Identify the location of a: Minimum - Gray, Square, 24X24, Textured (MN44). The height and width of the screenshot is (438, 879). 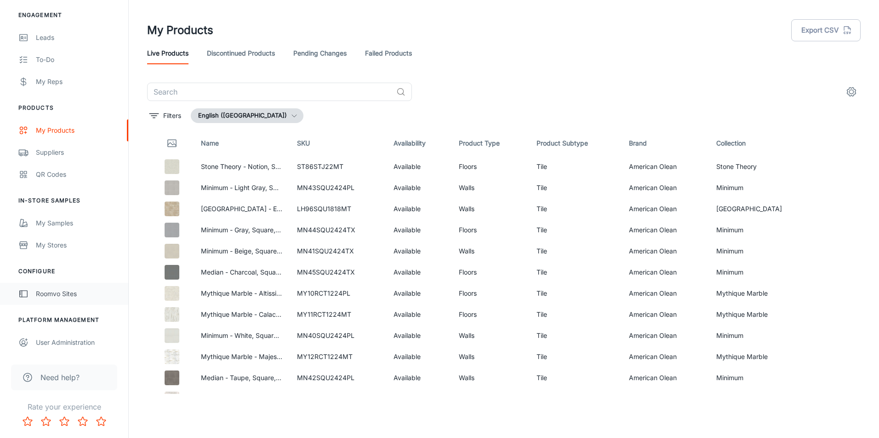
(278, 230).